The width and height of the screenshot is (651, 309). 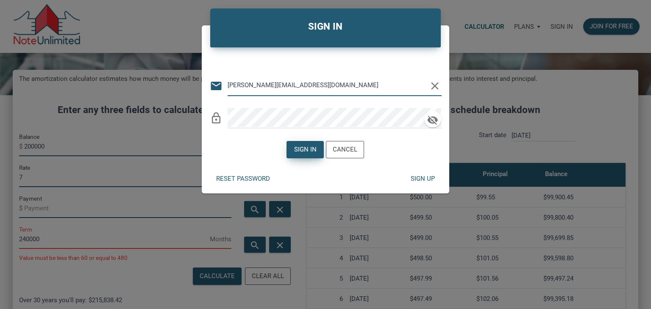 What do you see at coordinates (243, 179) in the screenshot?
I see `button: Reset password` at bounding box center [243, 179].